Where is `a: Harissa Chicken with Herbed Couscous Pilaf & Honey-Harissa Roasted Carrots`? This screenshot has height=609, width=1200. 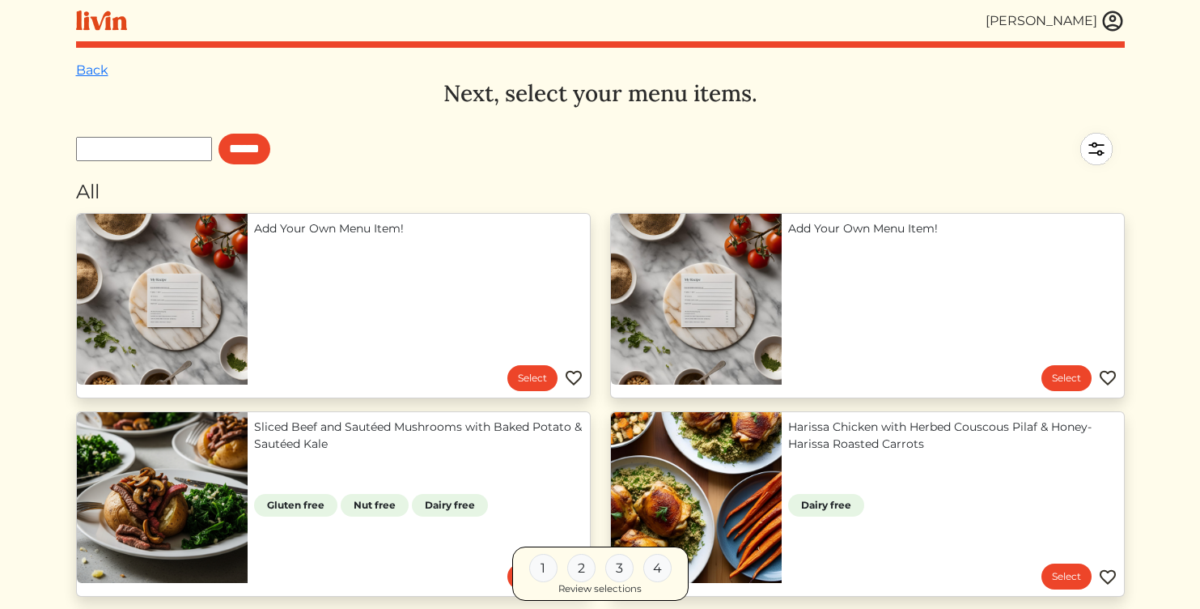 a: Harissa Chicken with Herbed Couscous Pilaf & Honey-Harissa Roasted Carrots is located at coordinates (952, 435).